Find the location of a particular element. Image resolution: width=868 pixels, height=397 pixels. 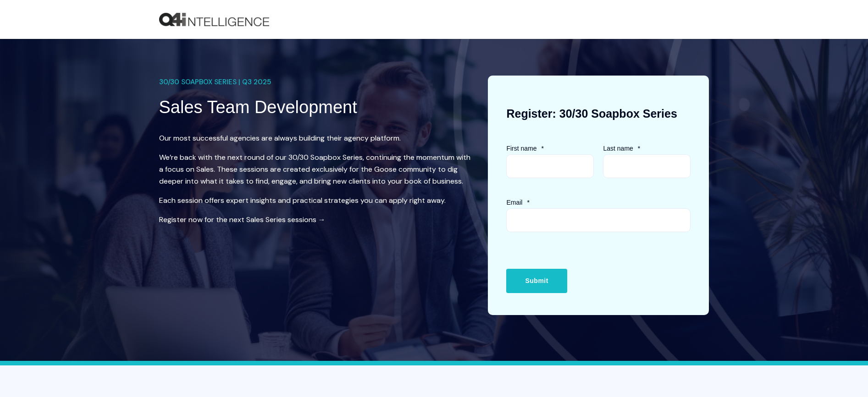

p: Each session offers expert insights and practical strategies you can apply right away. is located at coordinates (316, 201).